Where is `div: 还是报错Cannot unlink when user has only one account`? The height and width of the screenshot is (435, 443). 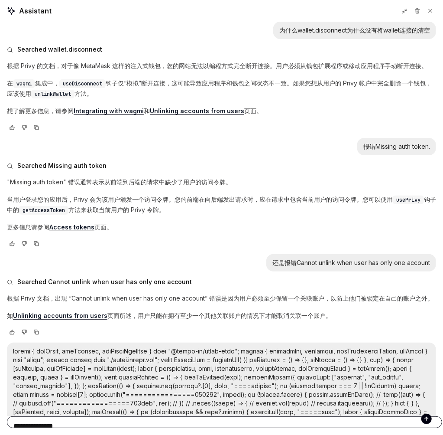
div: 还是报错Cannot unlink when user has only one account is located at coordinates (352, 263).